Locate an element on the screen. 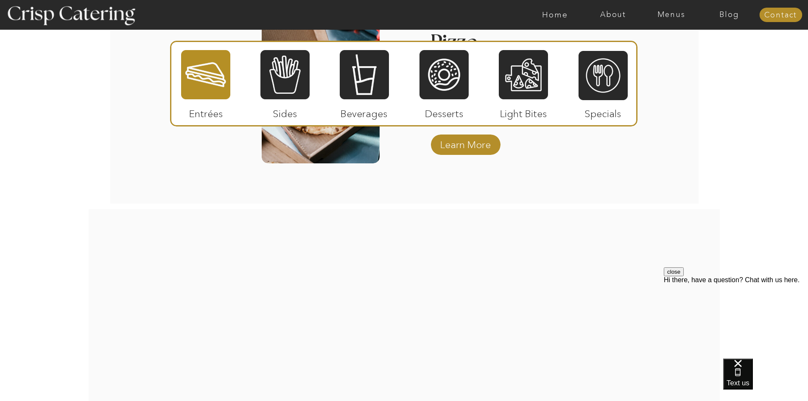  a: About is located at coordinates (613, 15).